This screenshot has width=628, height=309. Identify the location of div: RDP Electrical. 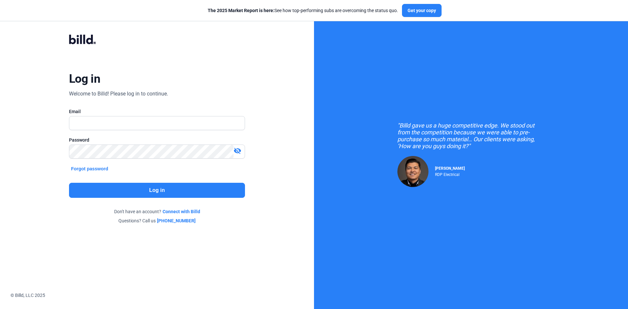
(449, 174).